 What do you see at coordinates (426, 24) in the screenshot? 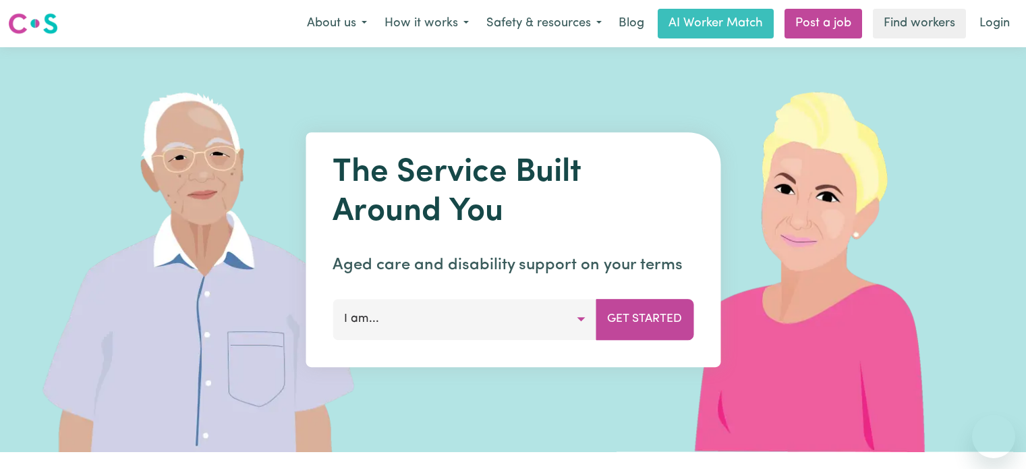
I see `button: How it works` at bounding box center [426, 24].